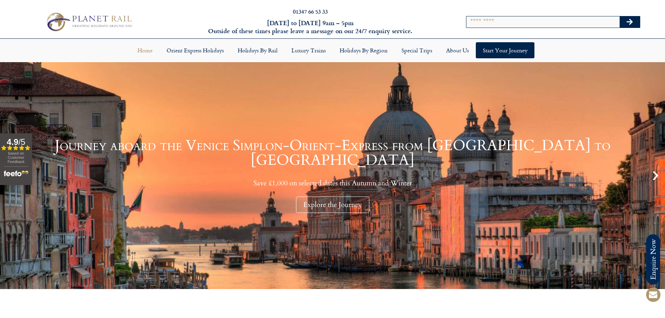 Image resolution: width=665 pixels, height=318 pixels. Describe the element at coordinates (363, 50) in the screenshot. I see `a: Holidays by Region` at that location.